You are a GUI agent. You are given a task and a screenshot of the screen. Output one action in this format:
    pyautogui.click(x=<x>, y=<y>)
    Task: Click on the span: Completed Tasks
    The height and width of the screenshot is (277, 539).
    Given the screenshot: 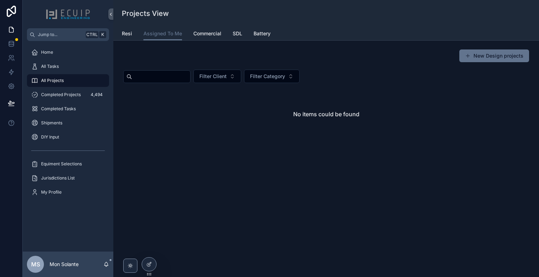 What is the action you would take?
    pyautogui.click(x=58, y=109)
    